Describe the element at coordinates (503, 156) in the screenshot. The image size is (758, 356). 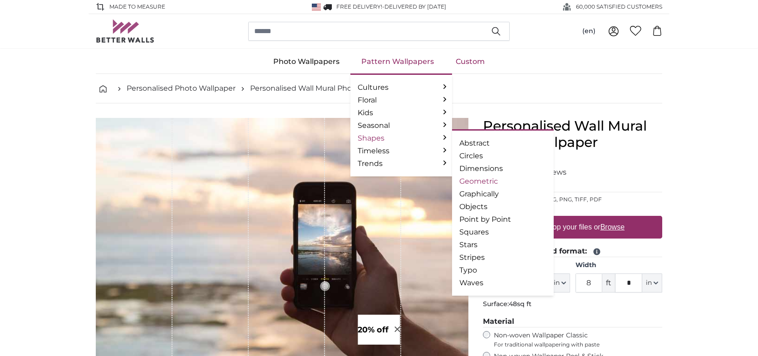
I see `a: Circles` at that location.